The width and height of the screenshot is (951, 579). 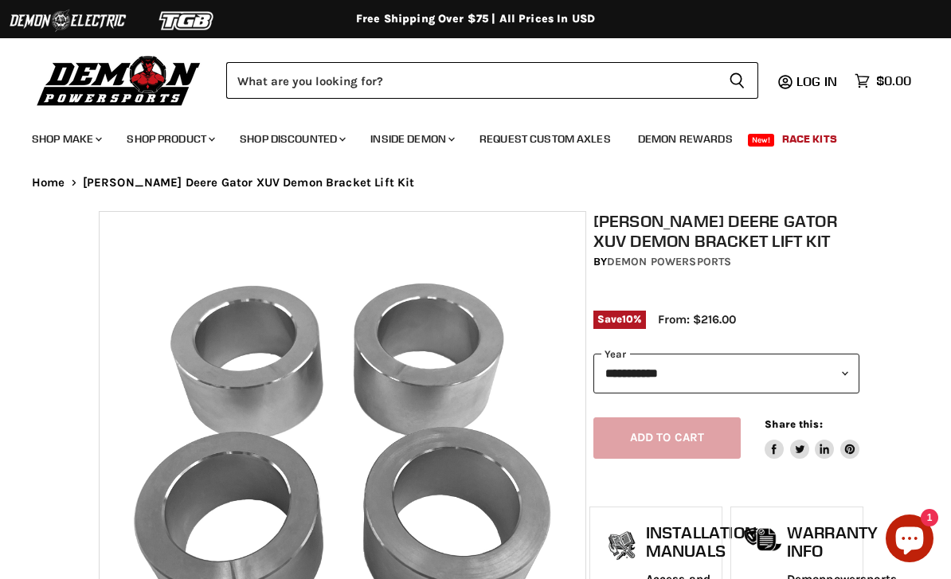 What do you see at coordinates (545, 139) in the screenshot?
I see `a: Request Custom Axles` at bounding box center [545, 139].